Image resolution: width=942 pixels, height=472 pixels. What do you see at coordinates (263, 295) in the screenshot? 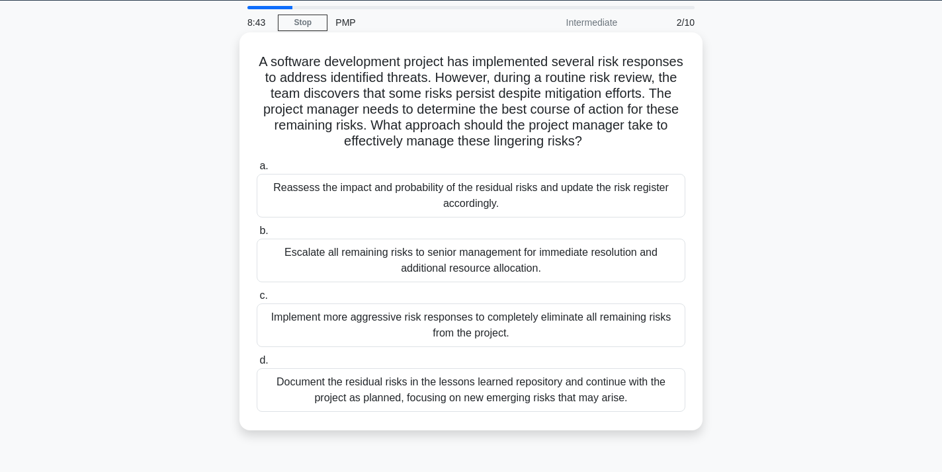
I see `span: c.` at bounding box center [263, 295].